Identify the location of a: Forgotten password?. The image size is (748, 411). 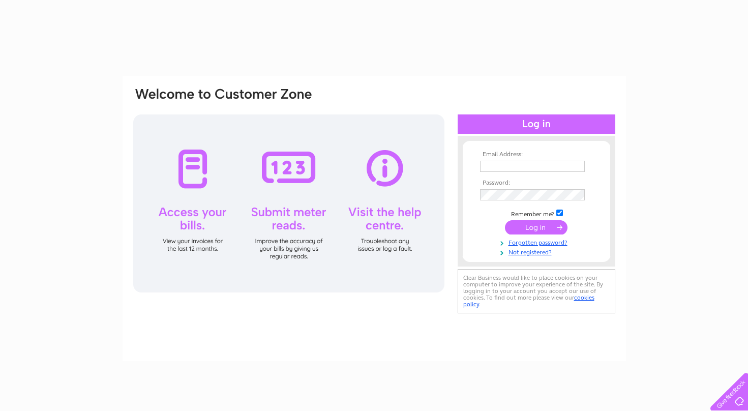
(537, 241).